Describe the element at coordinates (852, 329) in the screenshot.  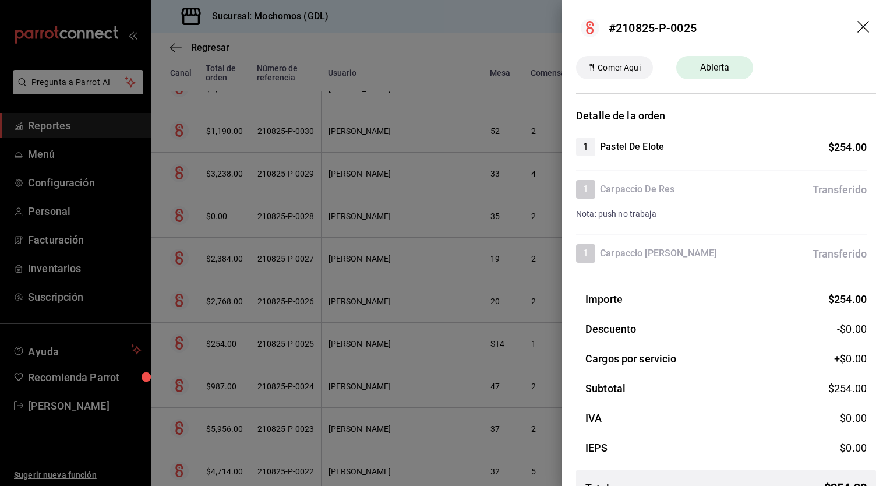
I see `span: -$0.00` at that location.